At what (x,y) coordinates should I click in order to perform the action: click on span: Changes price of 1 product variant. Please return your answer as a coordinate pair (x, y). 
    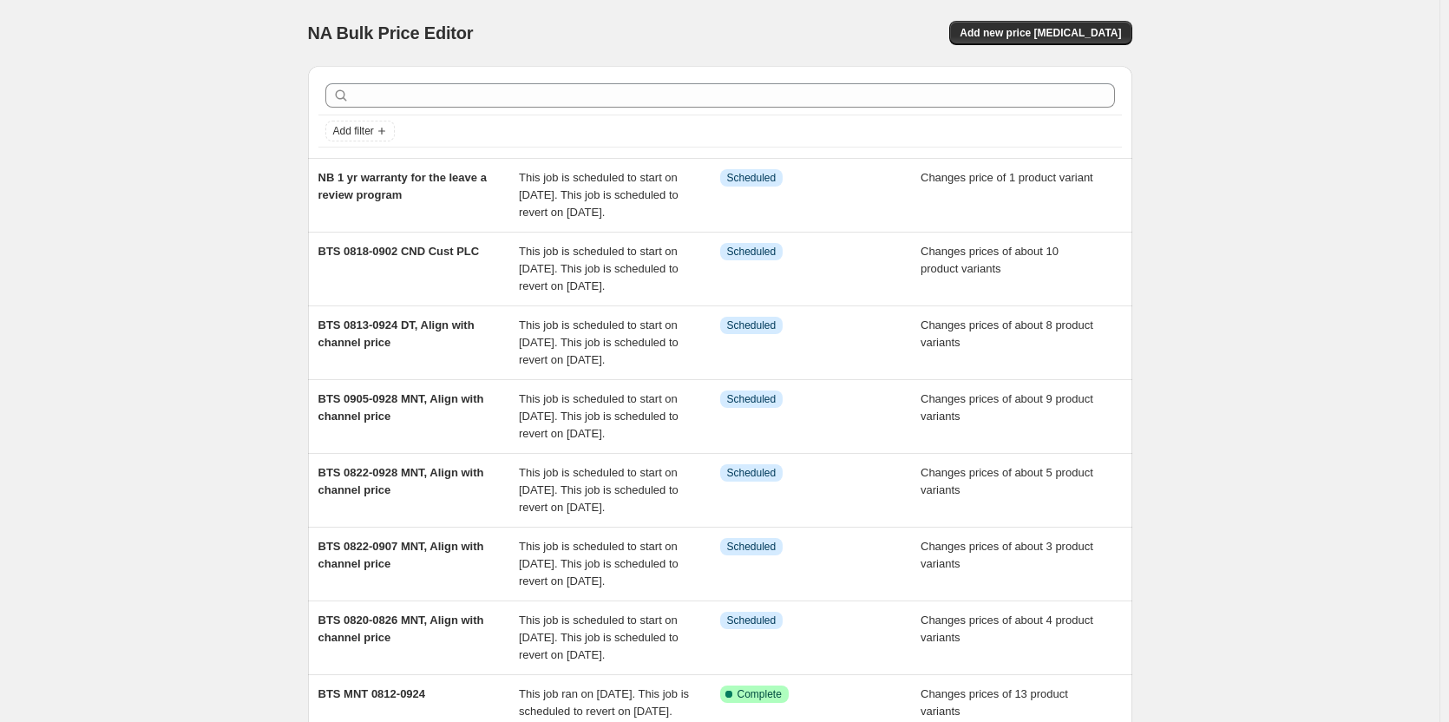
    Looking at the image, I should click on (1007, 177).